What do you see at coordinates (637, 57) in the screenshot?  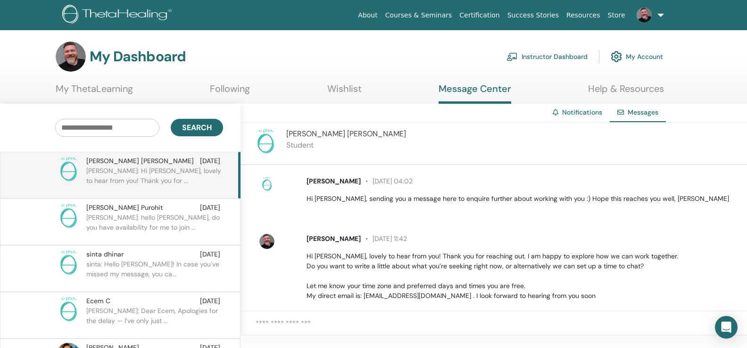 I see `a: My Account` at bounding box center [637, 57].